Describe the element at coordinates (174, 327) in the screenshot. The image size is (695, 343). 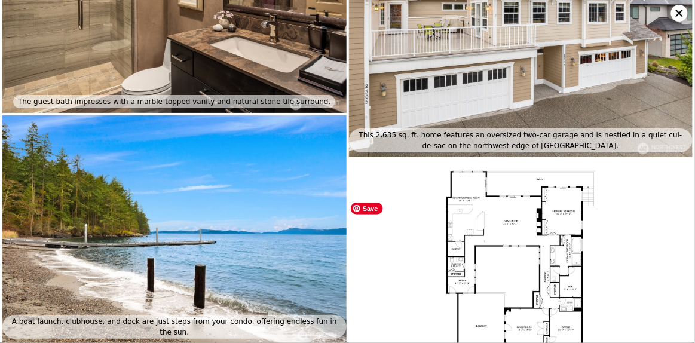
I see `div: A boat launch, clubhouse, and dock are just steps from your condo, offering endless fun in the sun.` at that location.